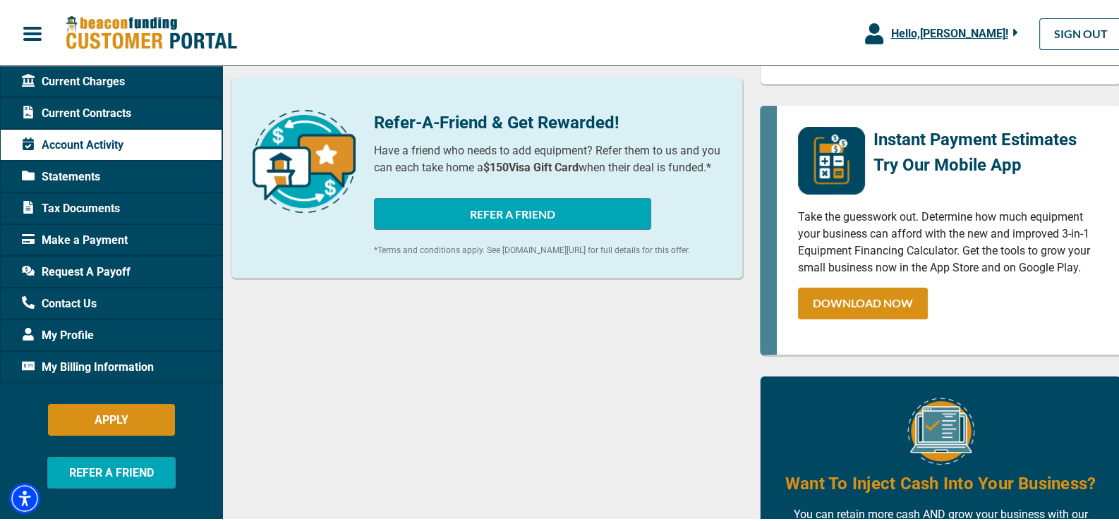 The height and width of the screenshot is (521, 1119). What do you see at coordinates (548, 121) in the screenshot?
I see `p: Refer-A-Friend & Get Rewarded!` at bounding box center [548, 121].